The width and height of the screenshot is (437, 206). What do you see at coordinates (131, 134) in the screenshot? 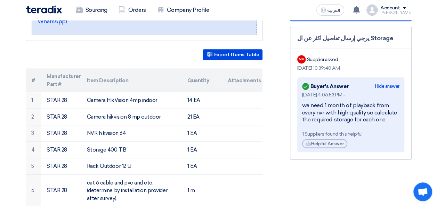
I see `td: NVR hikvision 64` at bounding box center [131, 134].